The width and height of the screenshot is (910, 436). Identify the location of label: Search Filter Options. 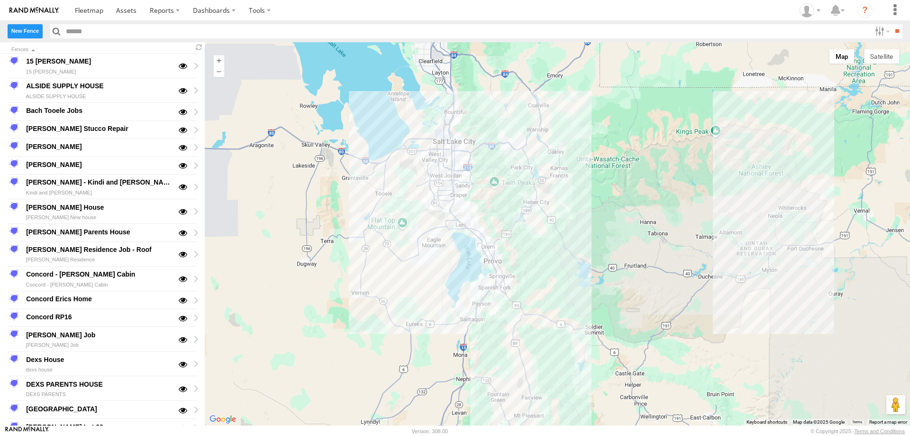
(881, 31).